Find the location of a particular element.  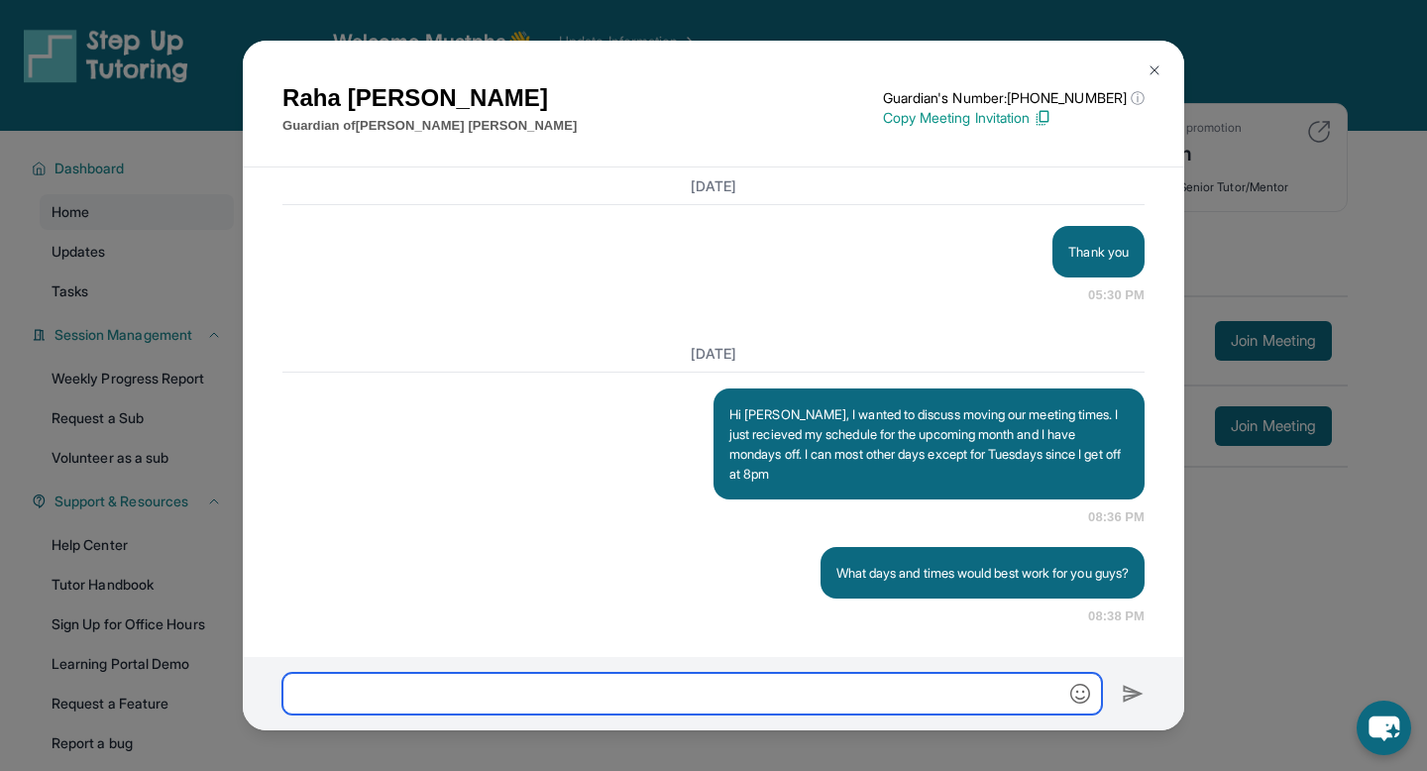

img: Copy Icon is located at coordinates (1042, 118).